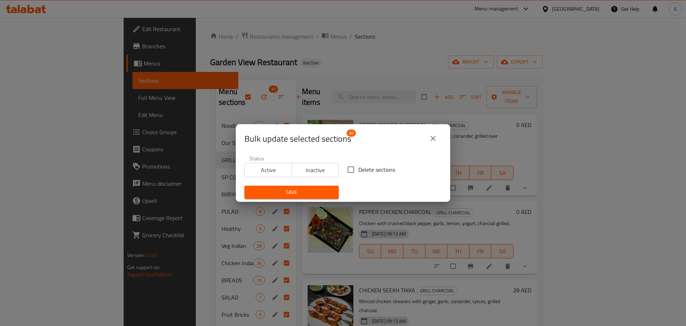  Describe the element at coordinates (292, 192) in the screenshot. I see `span: Save` at that location.